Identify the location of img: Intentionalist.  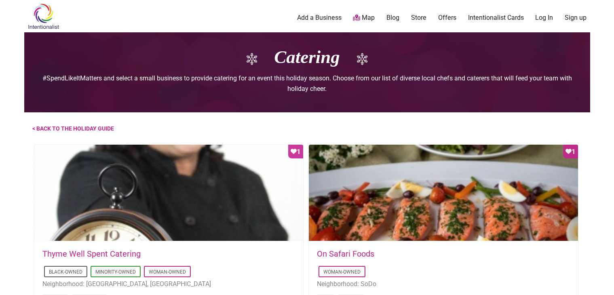
(43, 16).